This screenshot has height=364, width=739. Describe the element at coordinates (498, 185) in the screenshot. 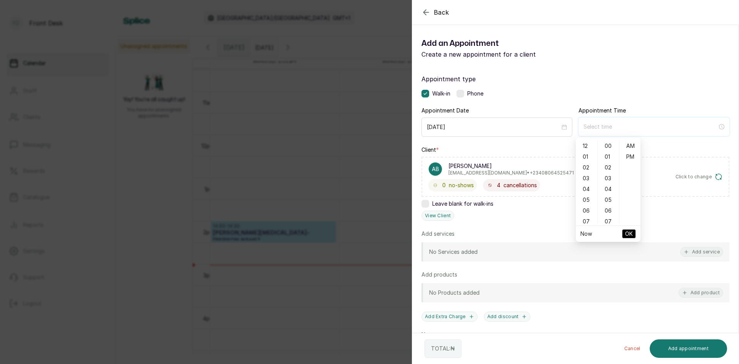

I see `span: 4` at that location.